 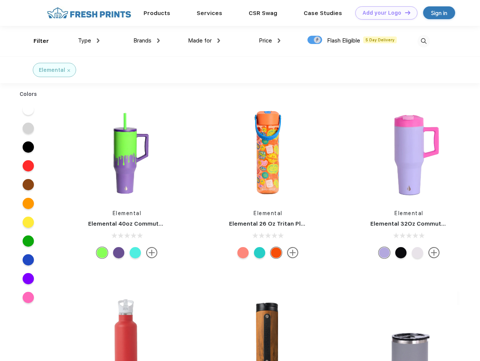 What do you see at coordinates (263, 13) in the screenshot?
I see `a: CSR Swag` at bounding box center [263, 13].